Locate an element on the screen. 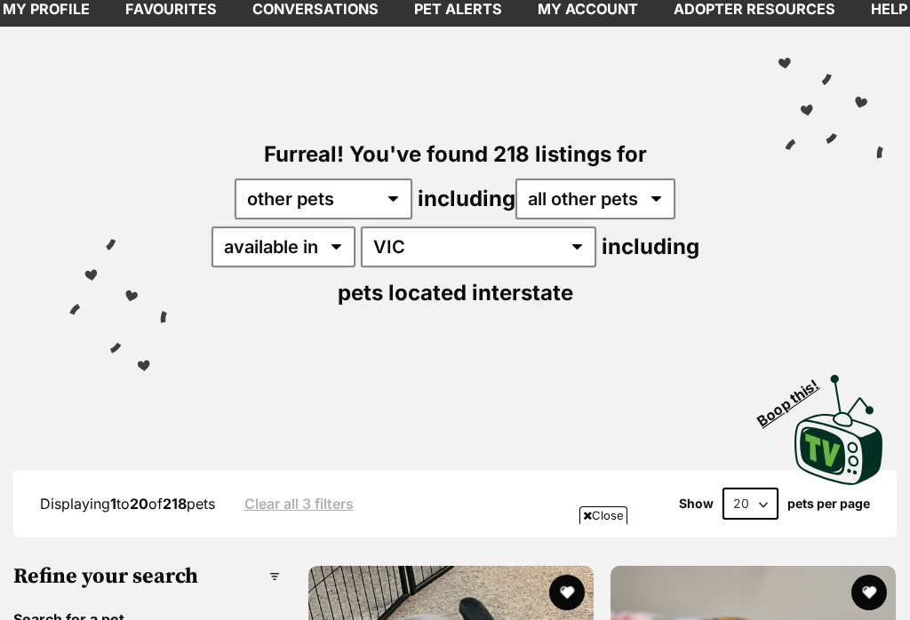  span: including is located at coordinates (546, 198).